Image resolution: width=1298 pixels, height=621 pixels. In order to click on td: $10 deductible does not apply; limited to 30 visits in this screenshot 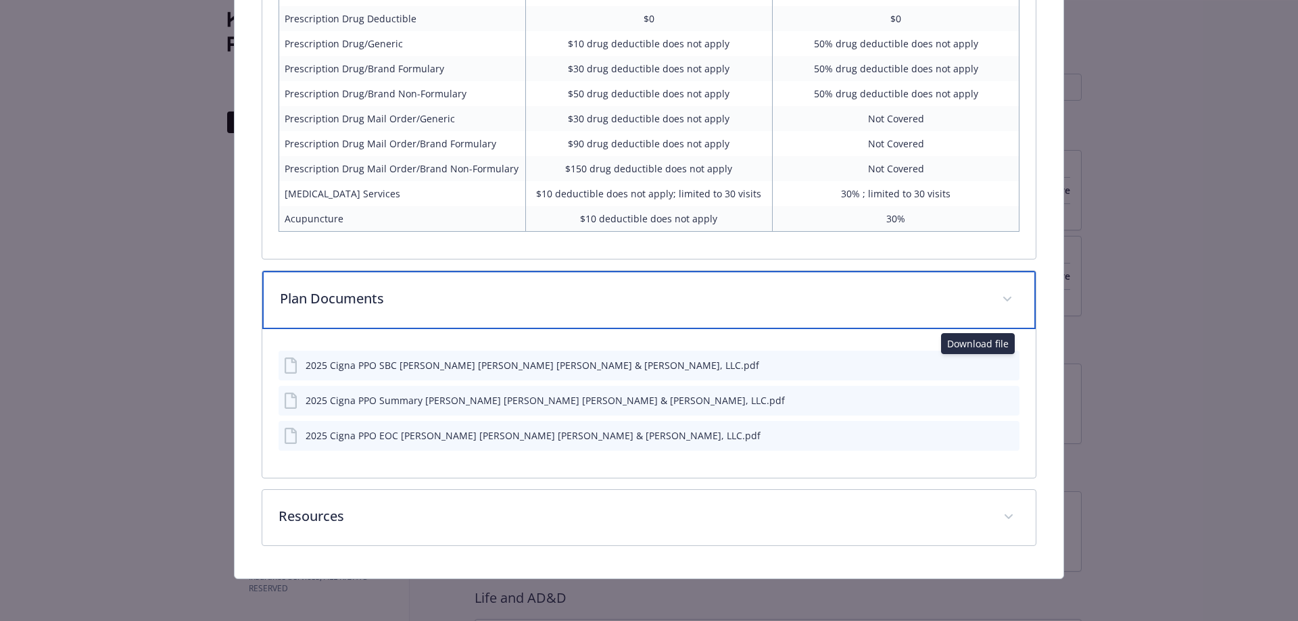, I will do `click(648, 193)`.